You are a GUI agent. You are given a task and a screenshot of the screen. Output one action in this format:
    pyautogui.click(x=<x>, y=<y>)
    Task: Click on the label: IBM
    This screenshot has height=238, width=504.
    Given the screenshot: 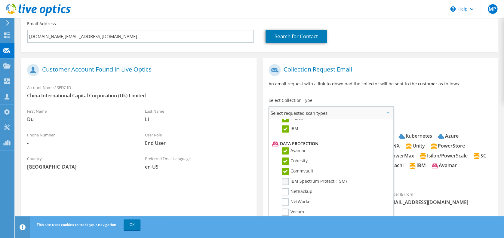 What is the action you would take?
    pyautogui.click(x=290, y=129)
    